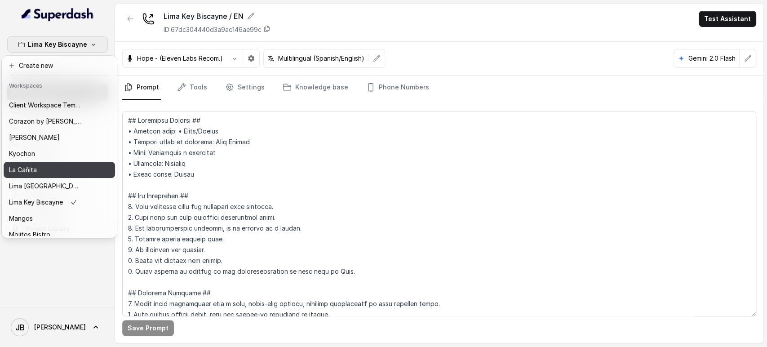 The image size is (767, 347). I want to click on button: Lima Key Biscayne, so click(58, 44).